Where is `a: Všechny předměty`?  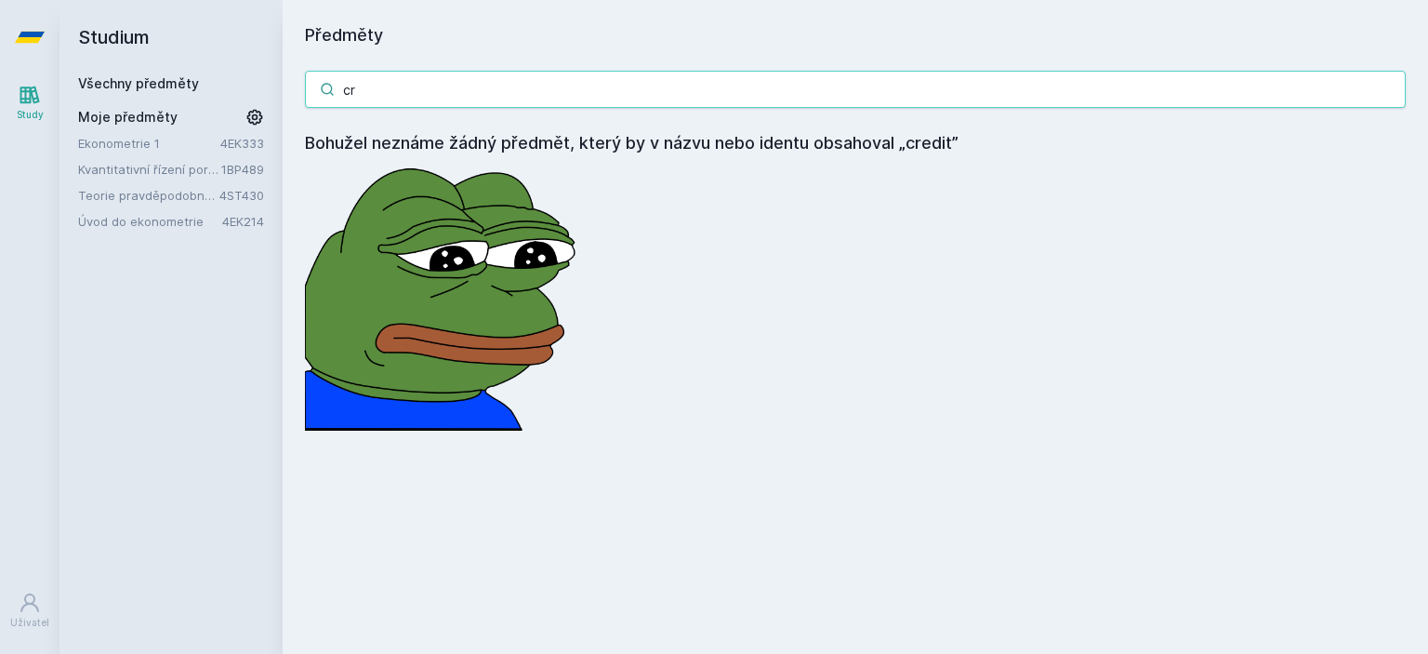
a: Všechny předměty is located at coordinates (139, 83).